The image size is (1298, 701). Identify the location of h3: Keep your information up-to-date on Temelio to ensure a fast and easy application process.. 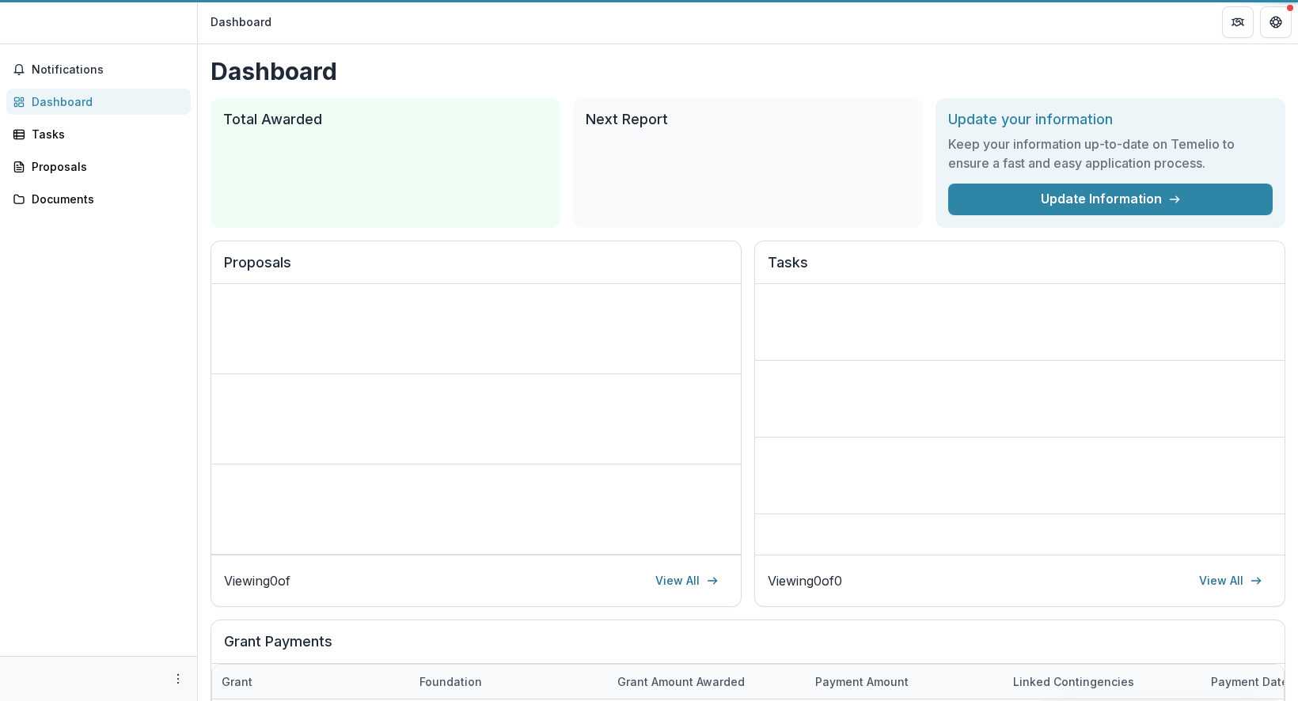
(1110, 153).